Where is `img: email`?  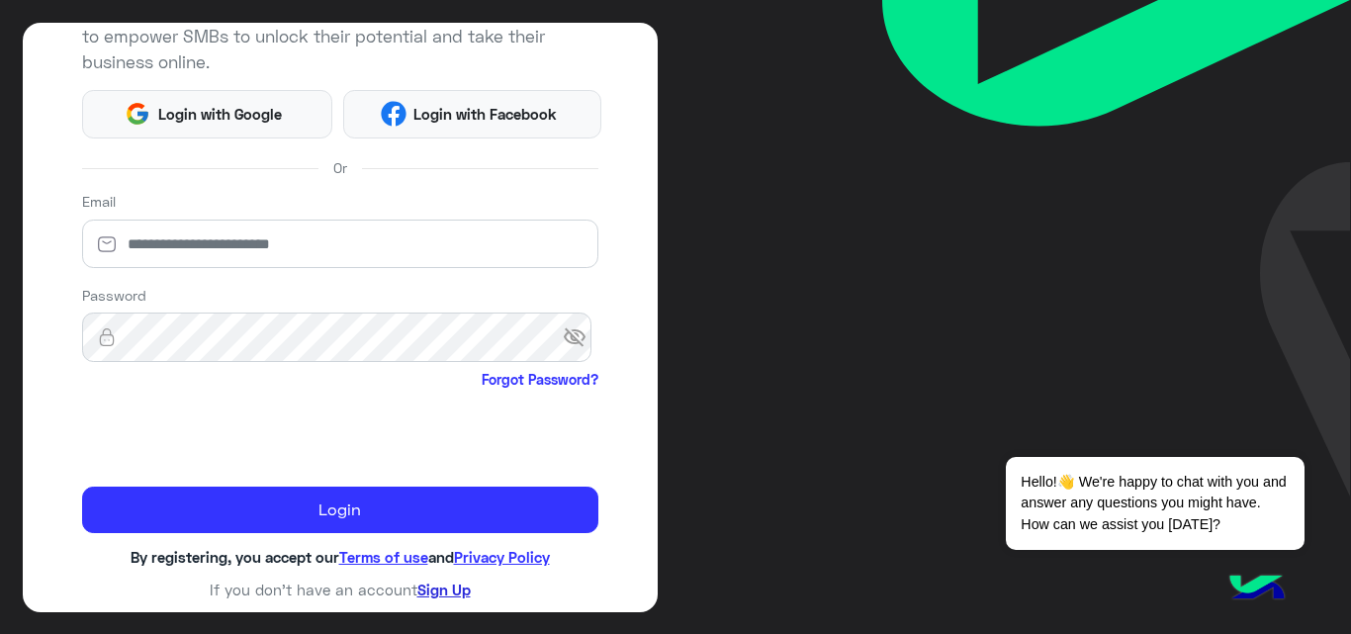
img: email is located at coordinates (107, 244).